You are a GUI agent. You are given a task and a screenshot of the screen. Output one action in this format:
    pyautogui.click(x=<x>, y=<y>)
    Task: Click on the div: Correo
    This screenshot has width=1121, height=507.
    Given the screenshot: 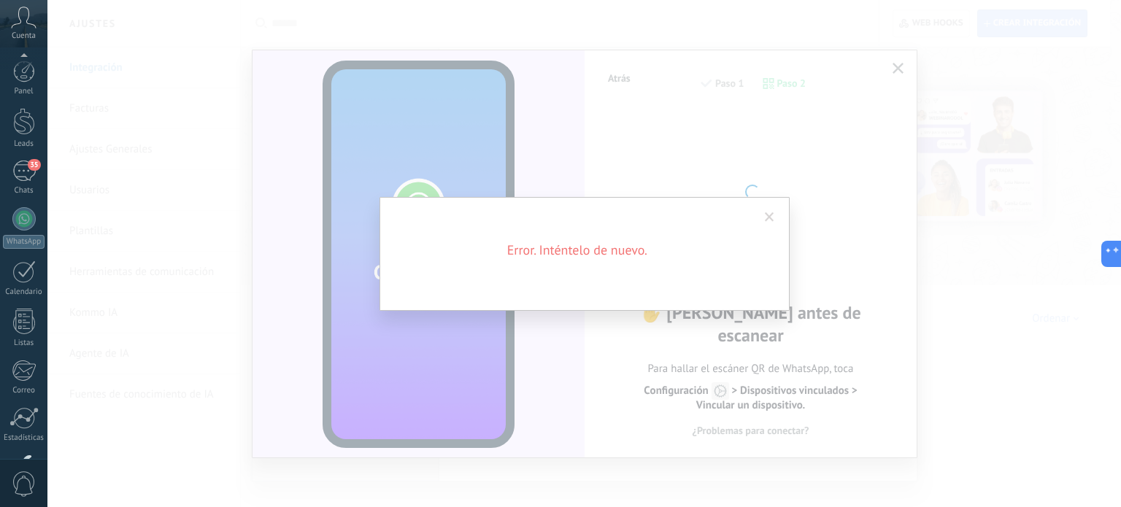 What is the action you would take?
    pyautogui.click(x=24, y=390)
    